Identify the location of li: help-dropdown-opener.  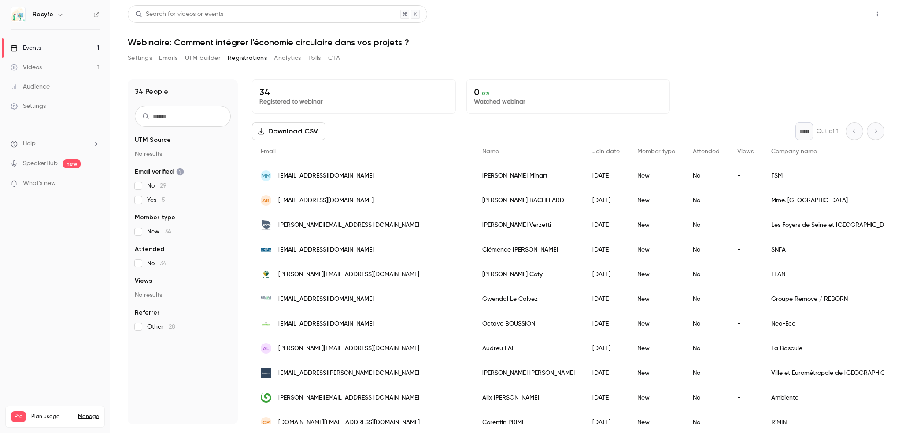
(55, 144).